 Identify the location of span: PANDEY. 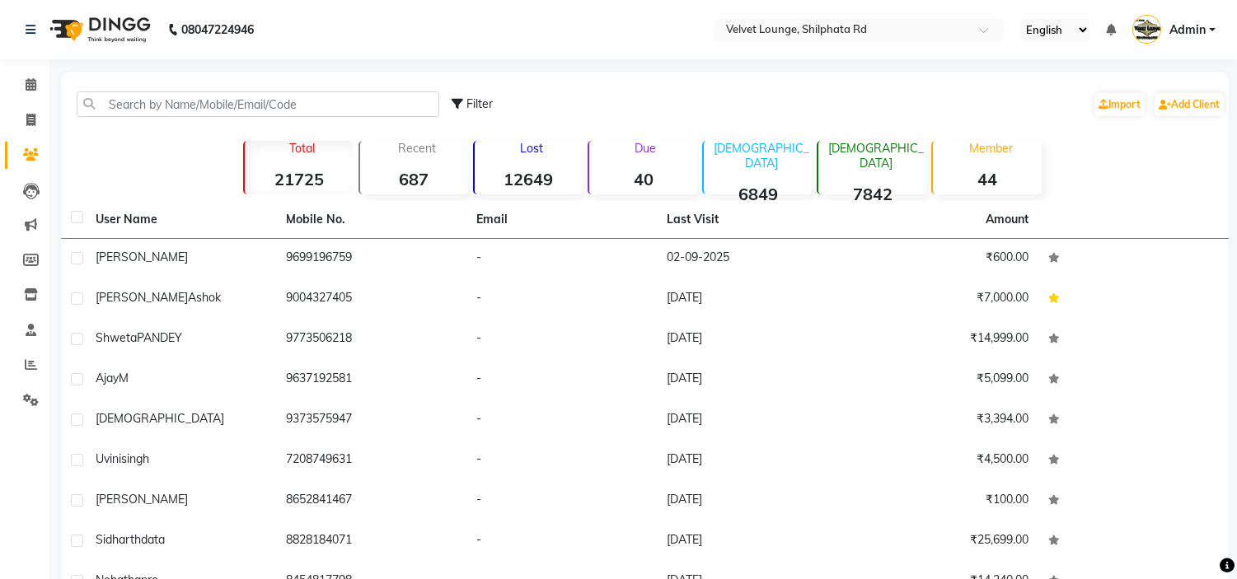
(159, 338).